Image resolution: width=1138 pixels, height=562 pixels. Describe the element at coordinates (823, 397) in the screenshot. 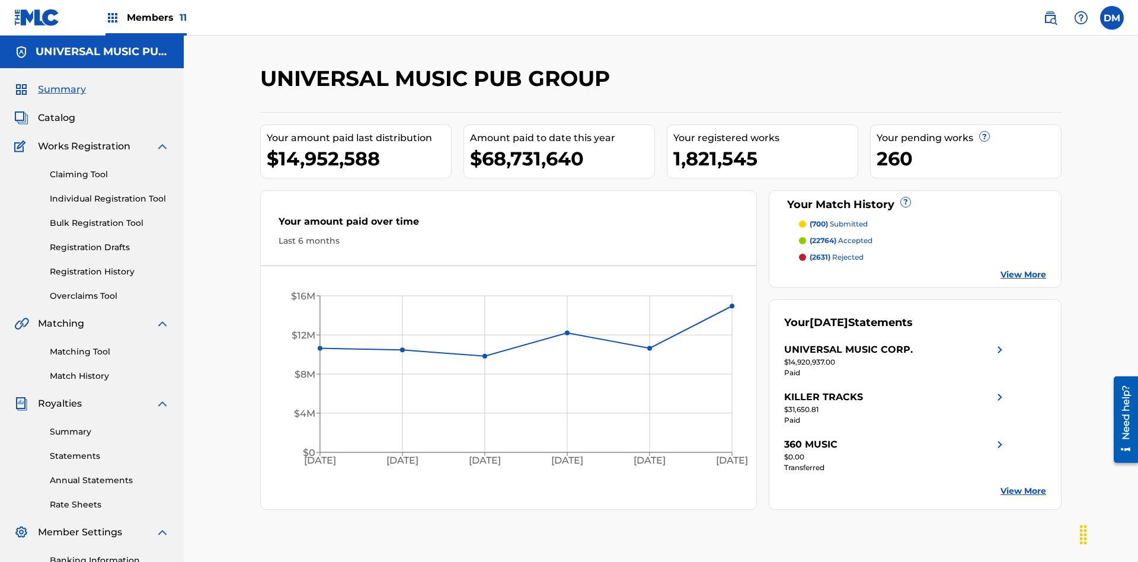

I see `div: KILLER TRACKS` at that location.